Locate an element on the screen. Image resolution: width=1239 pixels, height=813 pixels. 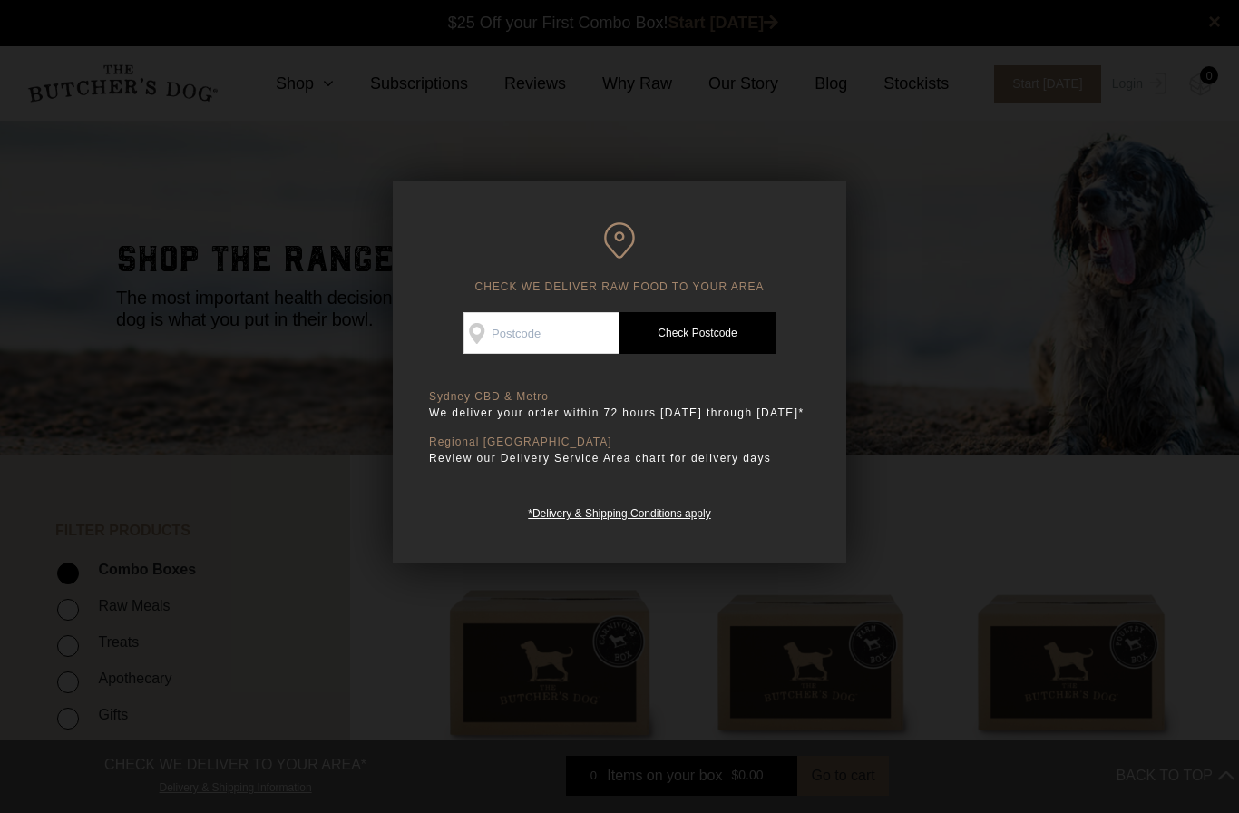
p: Sydney CBD & Metro is located at coordinates (619, 396).